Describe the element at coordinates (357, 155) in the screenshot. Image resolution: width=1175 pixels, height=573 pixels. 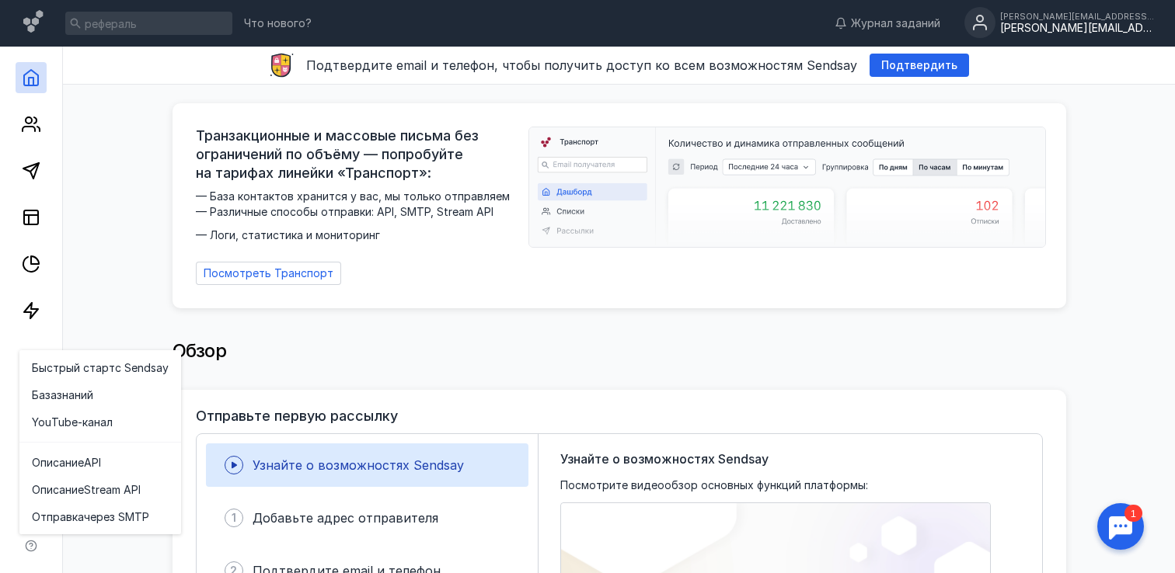
I see `span: Транзакционные и массовые письма без ограничений по объёму — попробуйте на тарифах линейки «Транс...` at that location.